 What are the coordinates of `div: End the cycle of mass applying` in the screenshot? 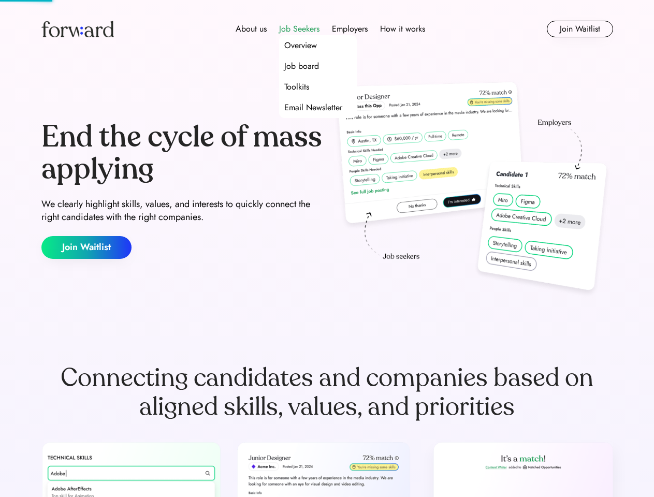 It's located at (182, 153).